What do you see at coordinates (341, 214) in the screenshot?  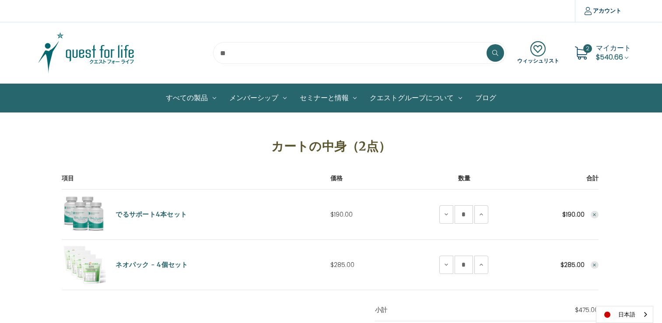 I see `span: $190.00` at bounding box center [341, 214].